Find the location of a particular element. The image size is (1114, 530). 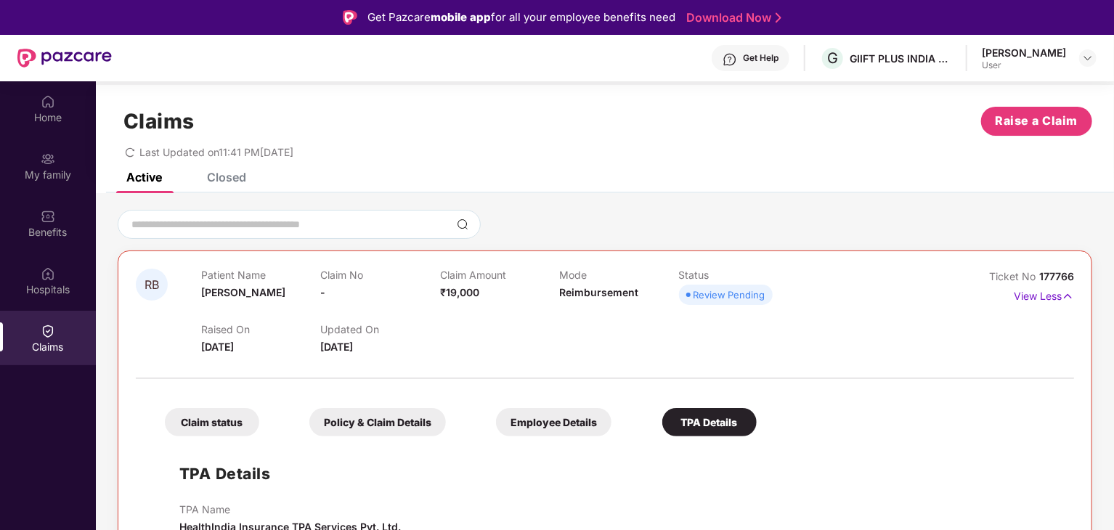

div: Closed is located at coordinates (227, 177).